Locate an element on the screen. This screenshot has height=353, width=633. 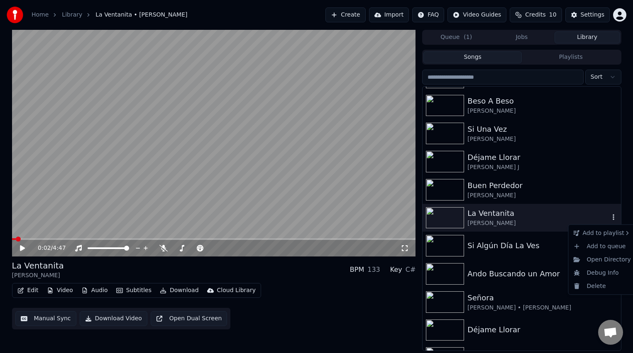
a: Library is located at coordinates (72, 15).